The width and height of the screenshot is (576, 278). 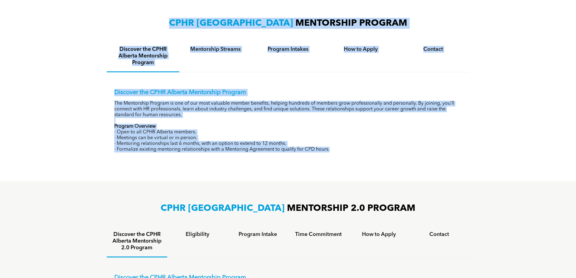 What do you see at coordinates (215, 49) in the screenshot?
I see `h4: Mentorship Streams` at bounding box center [215, 49].